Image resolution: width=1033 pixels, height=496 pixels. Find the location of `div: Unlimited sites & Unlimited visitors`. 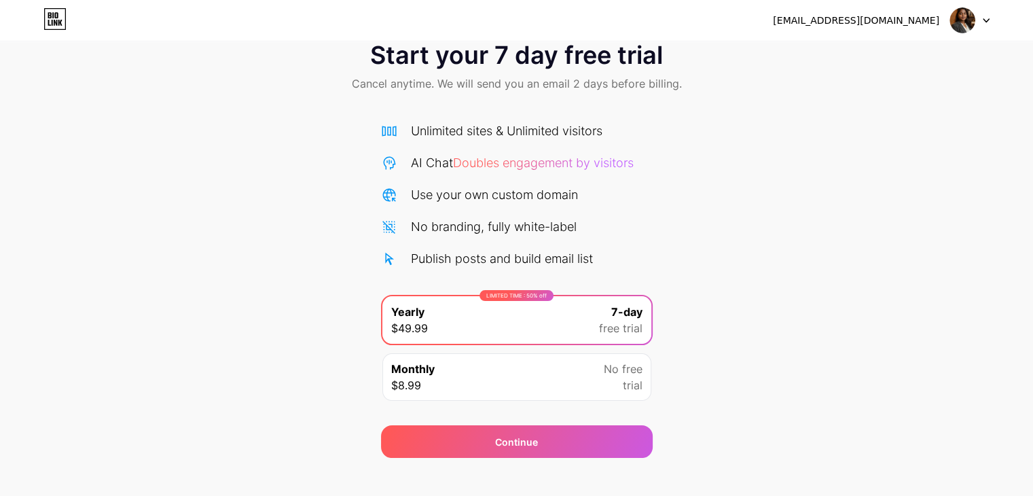

div: Unlimited sites & Unlimited visitors is located at coordinates (507, 130).